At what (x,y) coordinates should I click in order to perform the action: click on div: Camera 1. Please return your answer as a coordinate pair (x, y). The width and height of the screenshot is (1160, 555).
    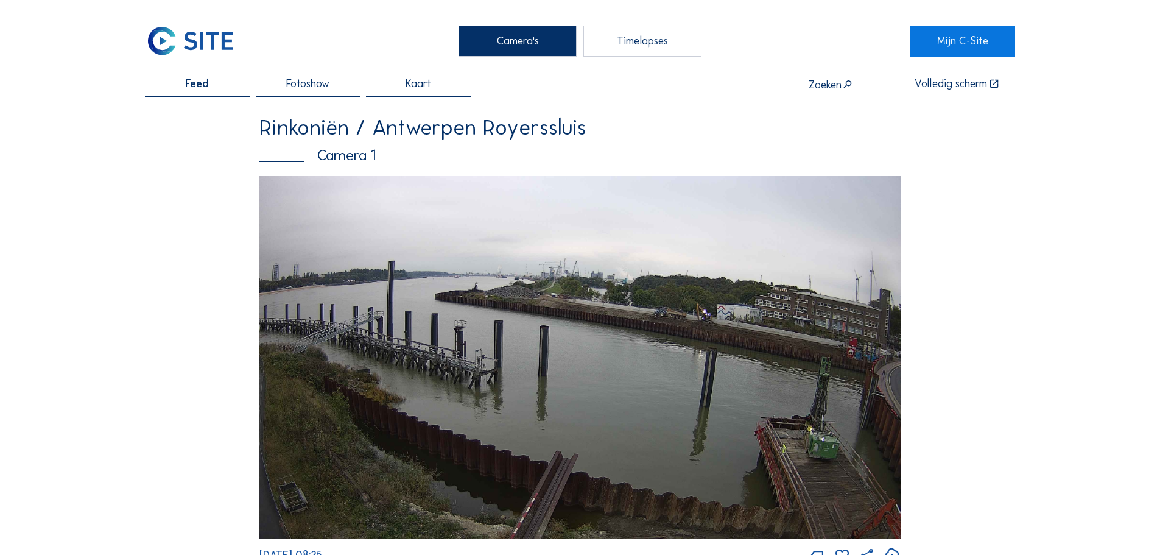
    Looking at the image, I should click on (580, 155).